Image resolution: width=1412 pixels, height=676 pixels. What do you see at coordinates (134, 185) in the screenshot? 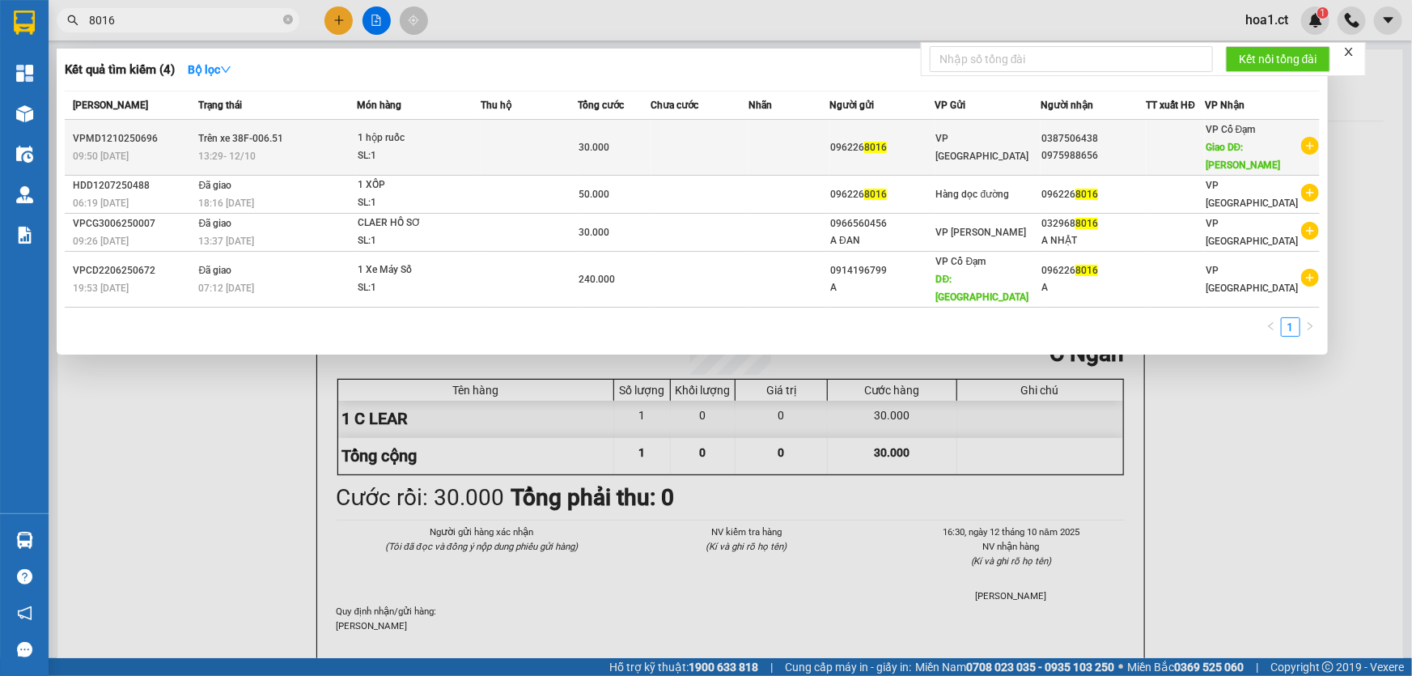
I see `div: HDD1207250488` at bounding box center [134, 185].